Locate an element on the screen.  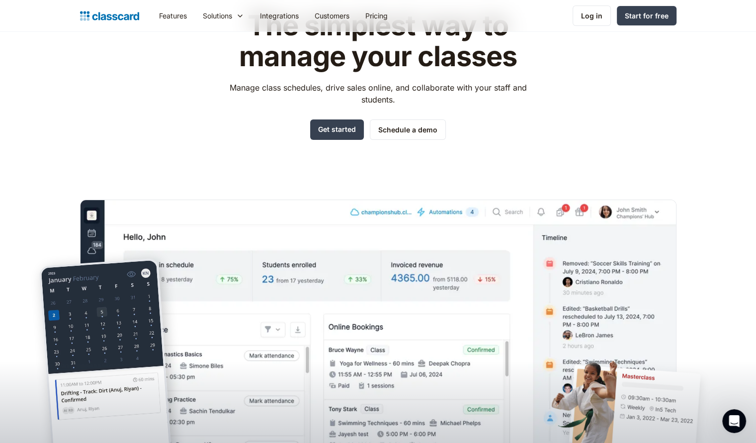
a: Log in is located at coordinates (592, 15).